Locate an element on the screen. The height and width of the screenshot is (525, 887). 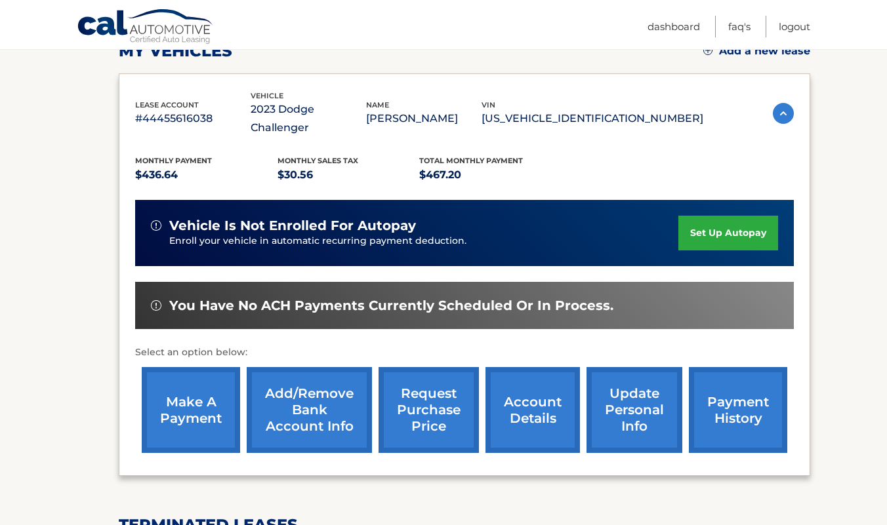
p: 2023 Dodge Challenger is located at coordinates (308, 119).